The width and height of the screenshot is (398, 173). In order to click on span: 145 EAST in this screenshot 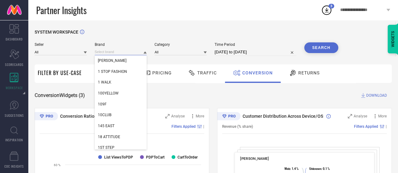, I will do `click(106, 126)`.